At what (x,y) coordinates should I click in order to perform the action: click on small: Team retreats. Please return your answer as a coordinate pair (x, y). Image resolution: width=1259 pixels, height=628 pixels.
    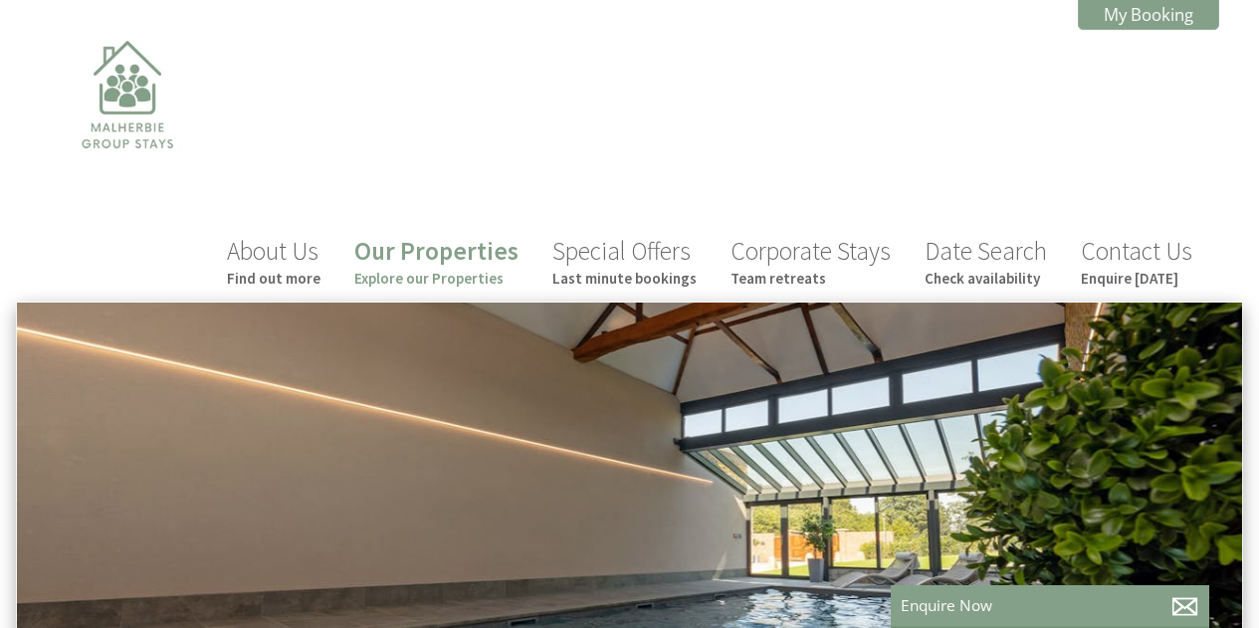
    Looking at the image, I should click on (810, 278).